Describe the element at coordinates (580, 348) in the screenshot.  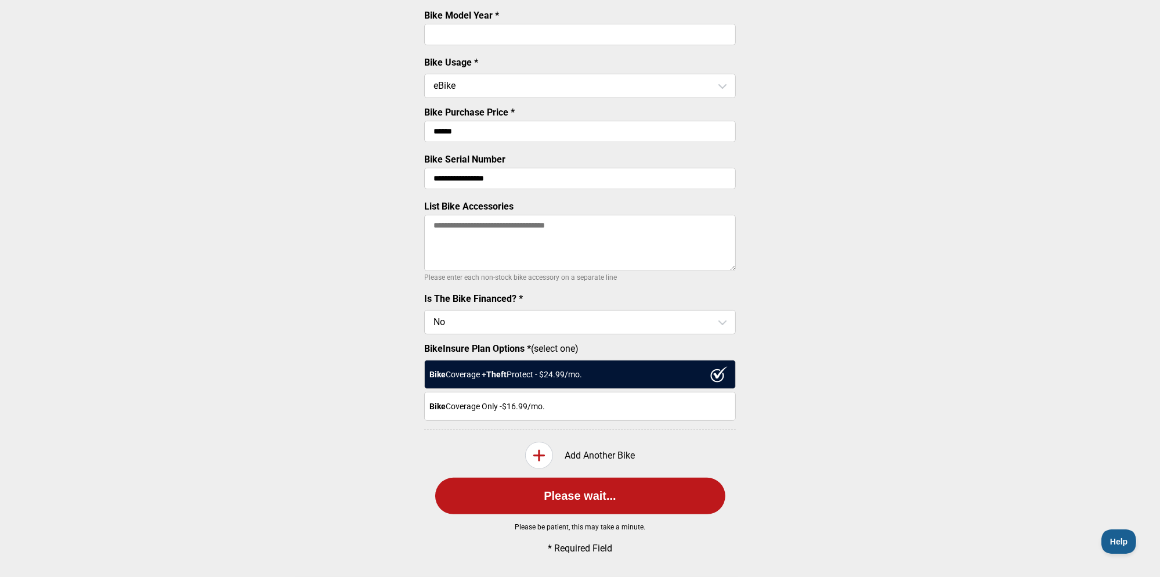
I see `label: (select one)` at that location.